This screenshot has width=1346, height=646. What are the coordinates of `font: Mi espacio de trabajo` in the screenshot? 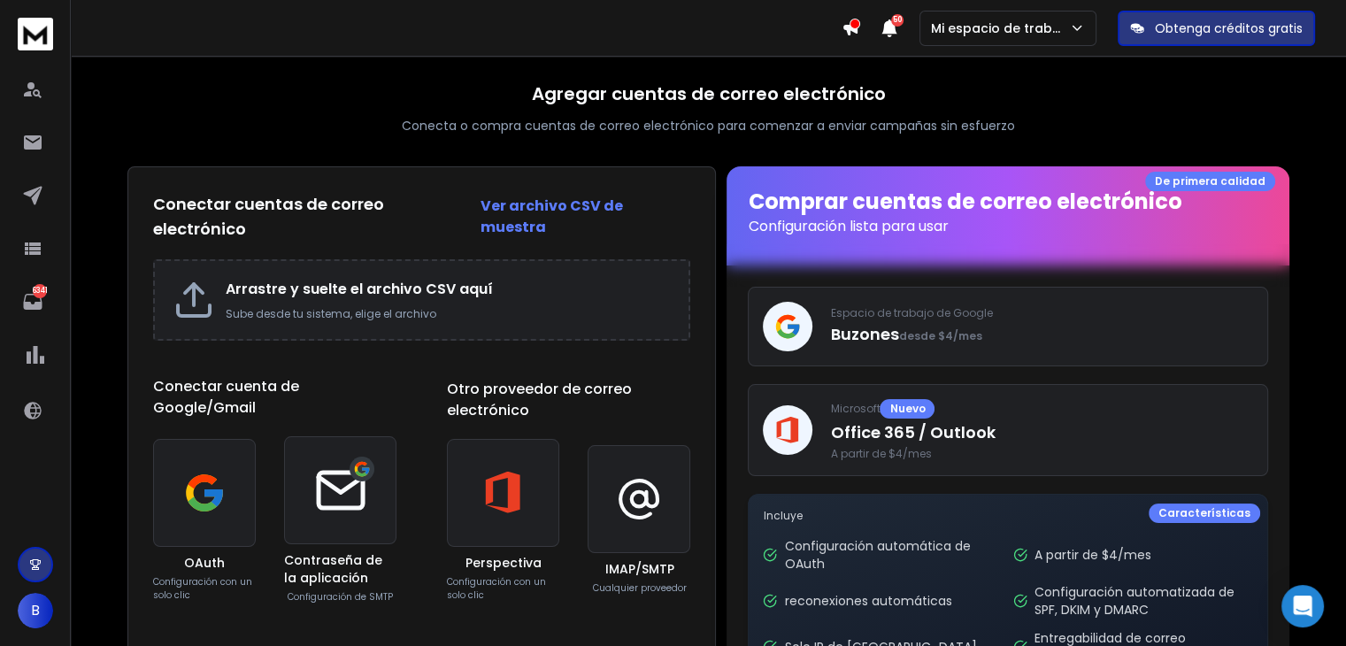 It's located at (1002, 28).